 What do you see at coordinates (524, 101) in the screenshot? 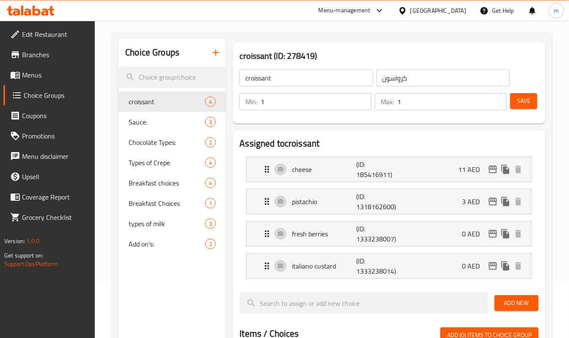
I see `span: Save` at bounding box center [524, 101].